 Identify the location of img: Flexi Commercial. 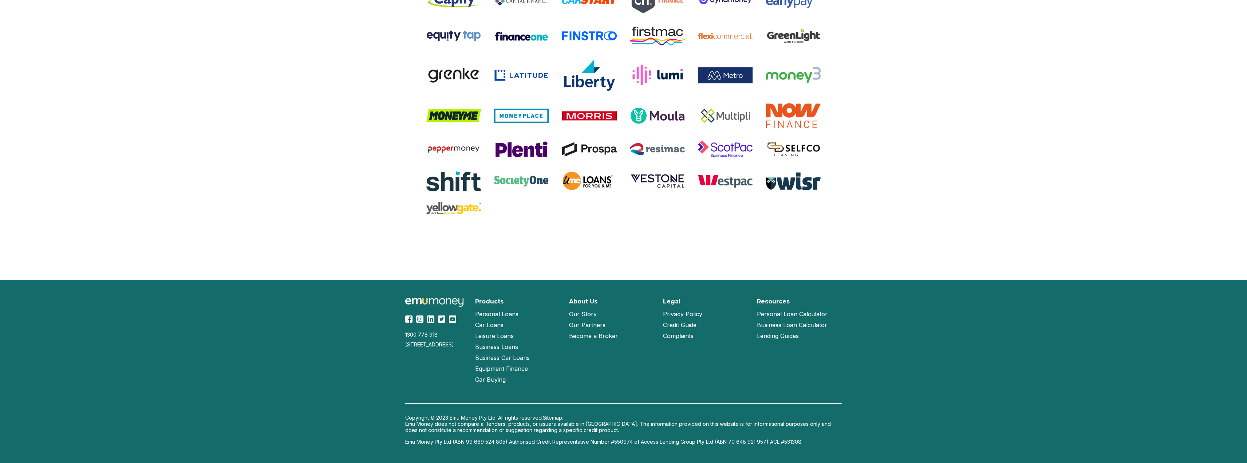
(725, 36).